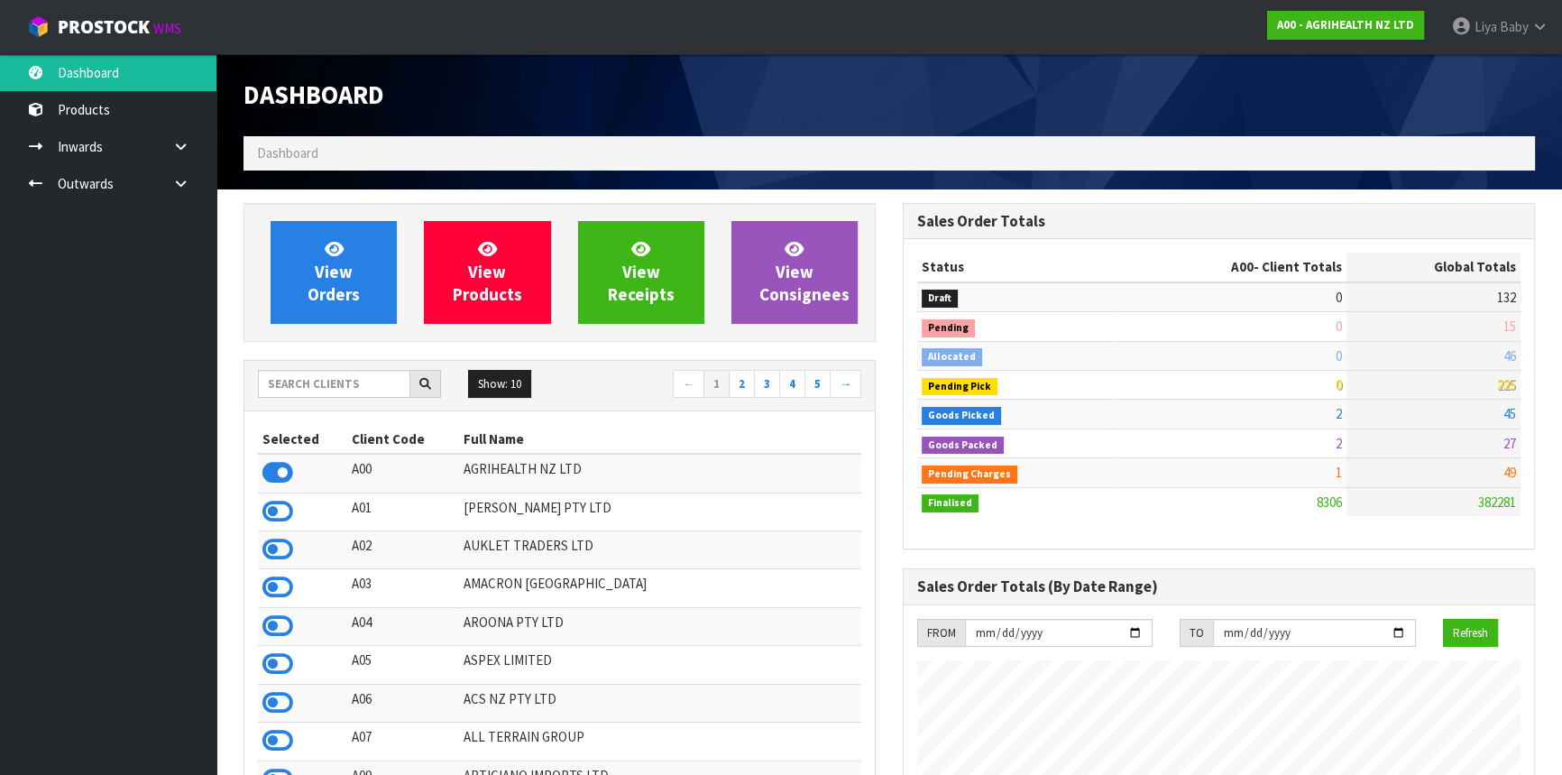 The height and width of the screenshot is (775, 1562). Describe the element at coordinates (1510, 413) in the screenshot. I see `span: 45` at that location.